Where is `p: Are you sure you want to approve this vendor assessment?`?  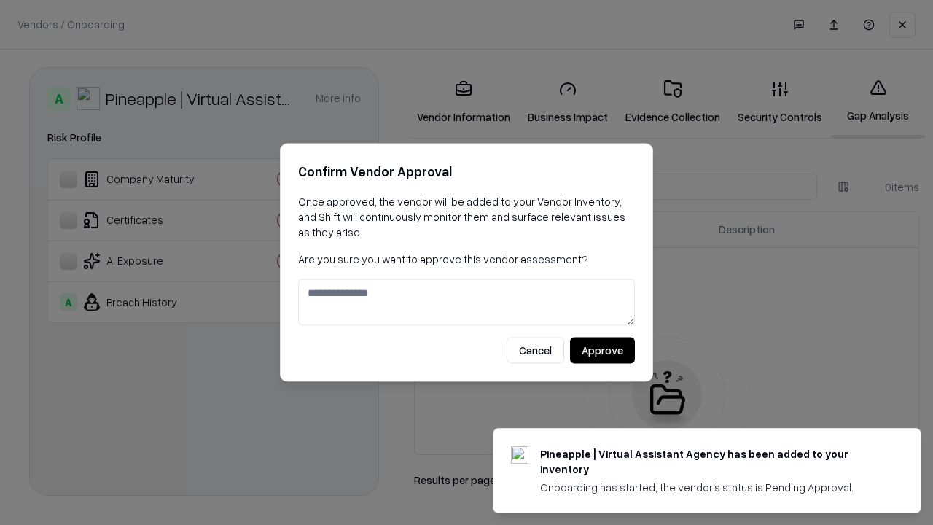
p: Are you sure you want to approve this vendor assessment? is located at coordinates (467, 259).